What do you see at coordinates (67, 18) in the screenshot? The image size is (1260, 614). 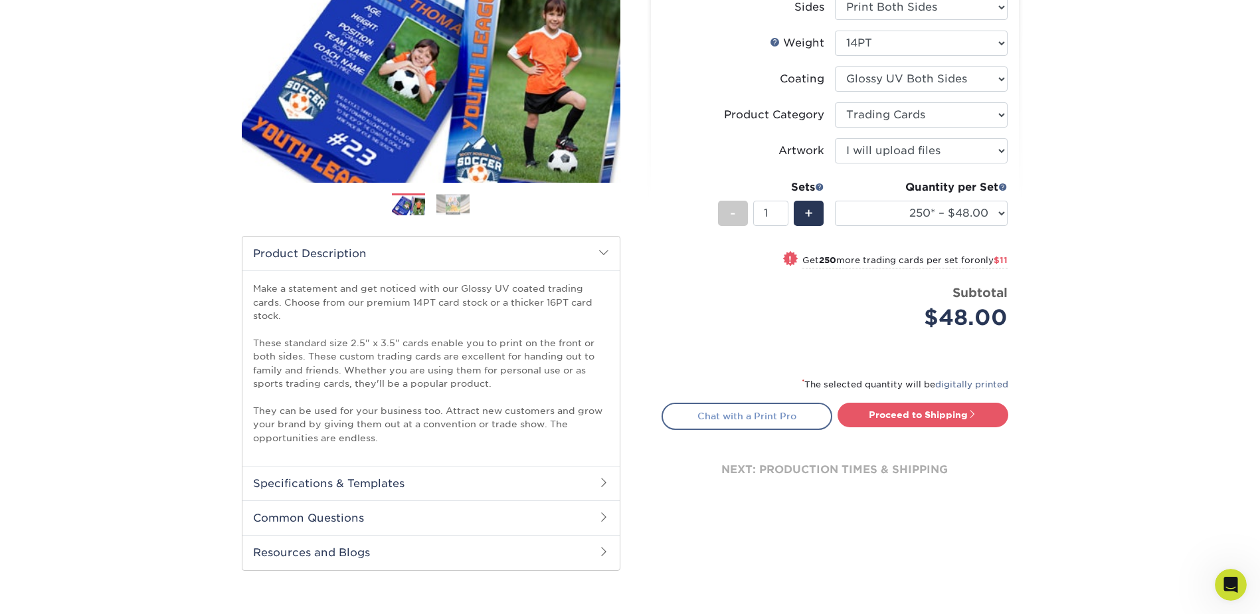 I see `img: Profile image for Irene` at bounding box center [67, 18].